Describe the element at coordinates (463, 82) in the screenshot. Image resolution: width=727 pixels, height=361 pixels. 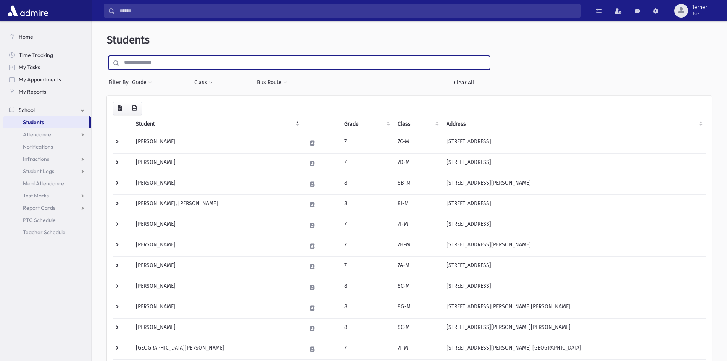
I see `a: Clear All` at that location.